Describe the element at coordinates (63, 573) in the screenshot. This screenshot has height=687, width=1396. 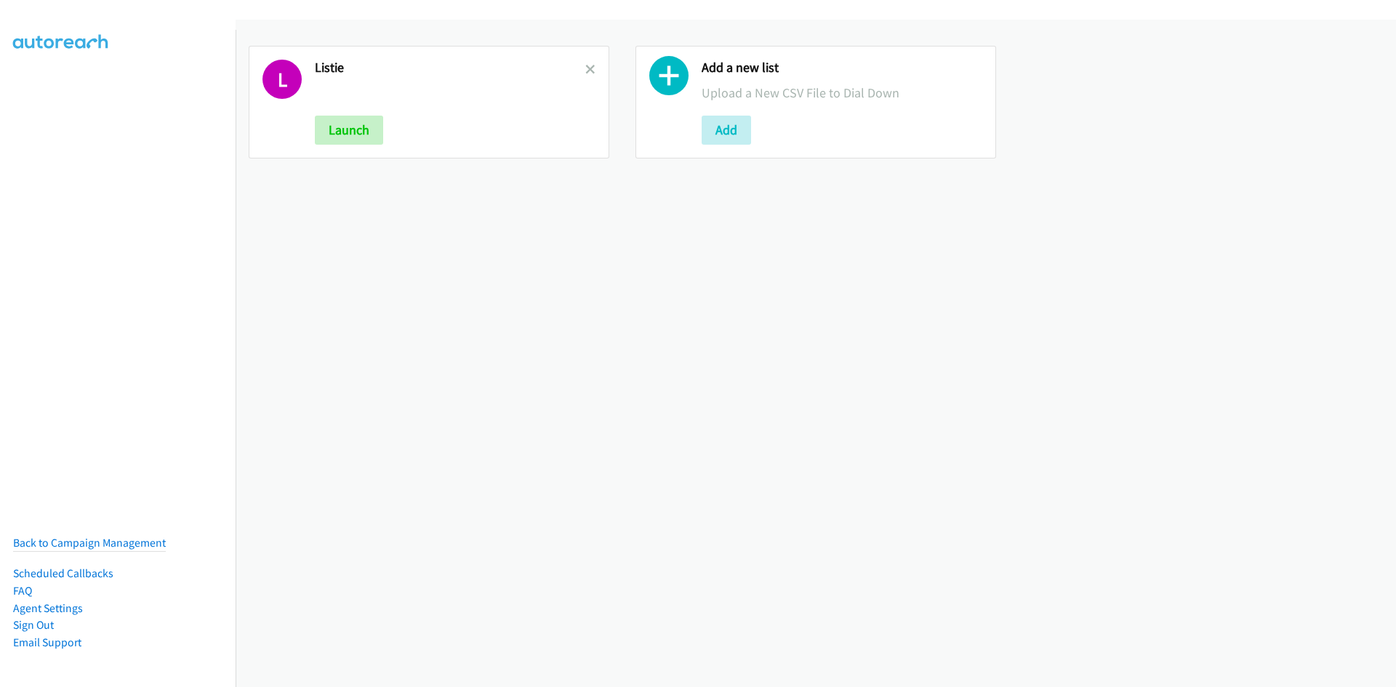
I see `a: Scheduled Callbacks` at that location.